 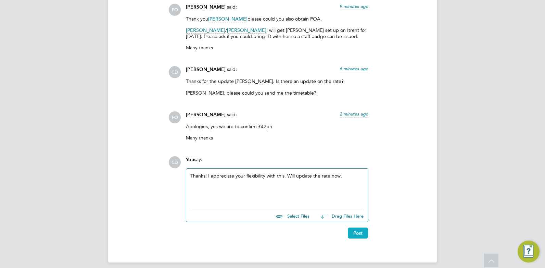 I want to click on button: Engage Resource Center, so click(x=529, y=251).